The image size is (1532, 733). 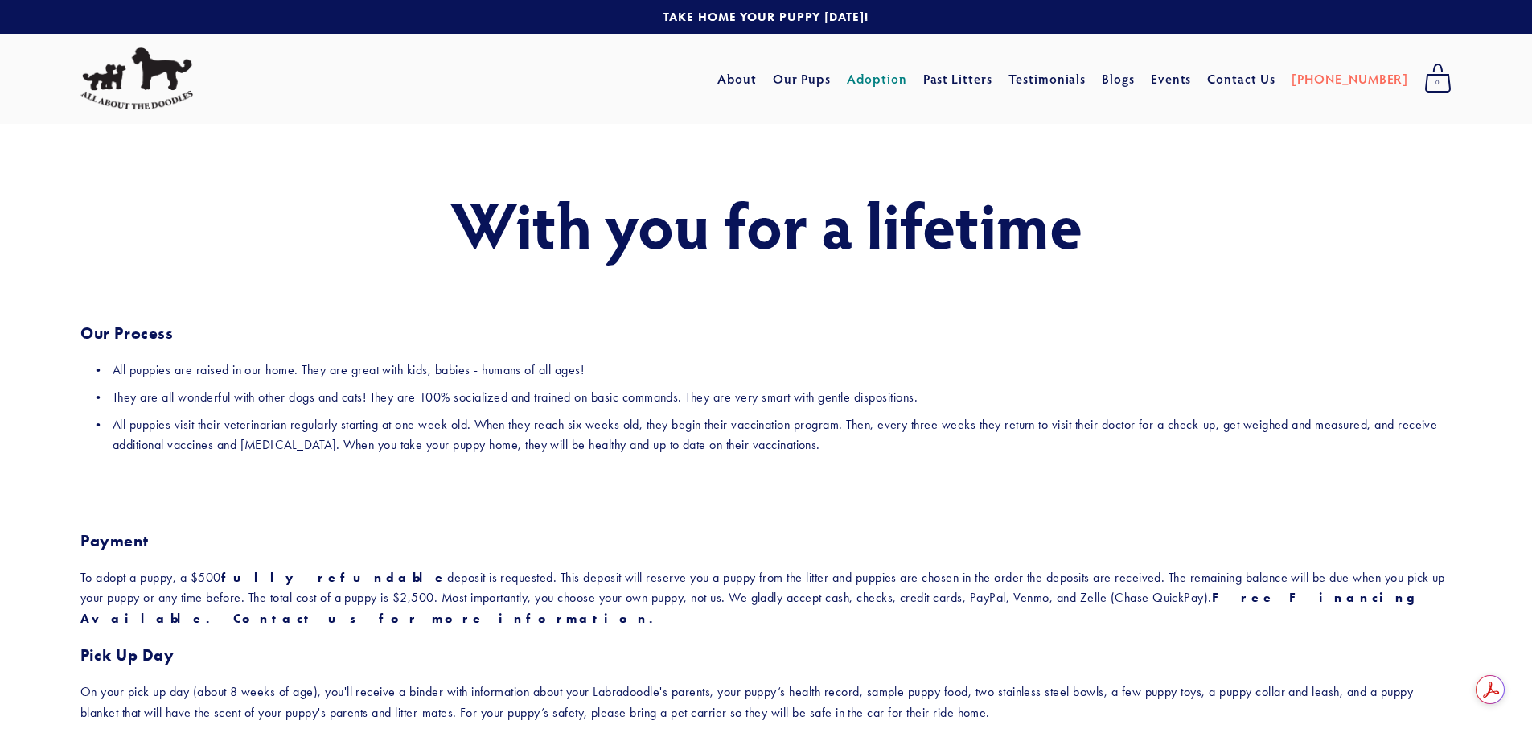 What do you see at coordinates (1438, 79) in the screenshot?
I see `a: 0 items in cart` at bounding box center [1438, 79].